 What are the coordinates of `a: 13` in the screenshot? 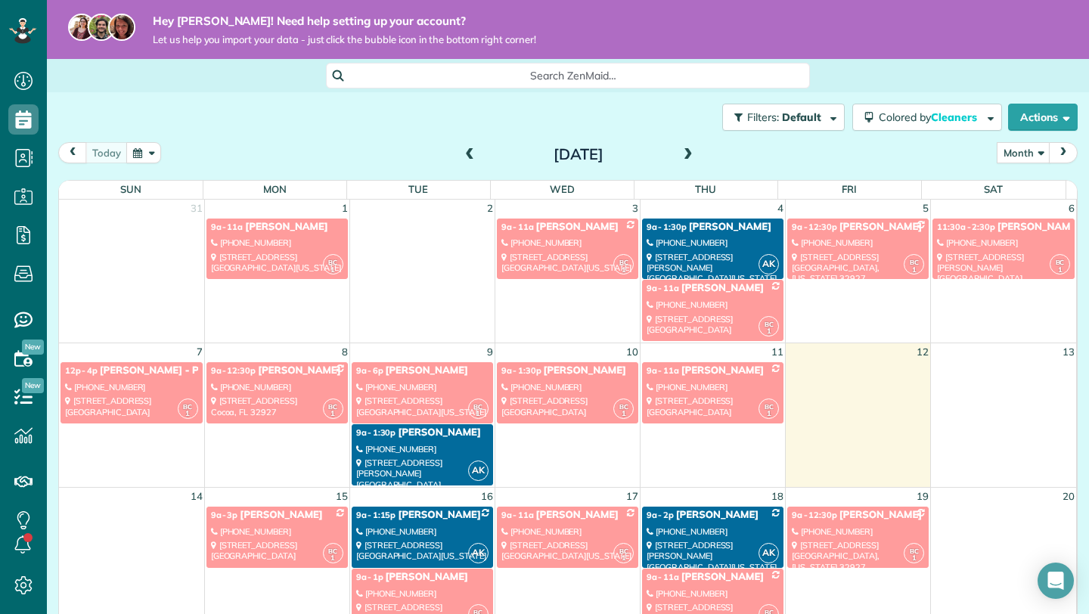 It's located at (1068, 352).